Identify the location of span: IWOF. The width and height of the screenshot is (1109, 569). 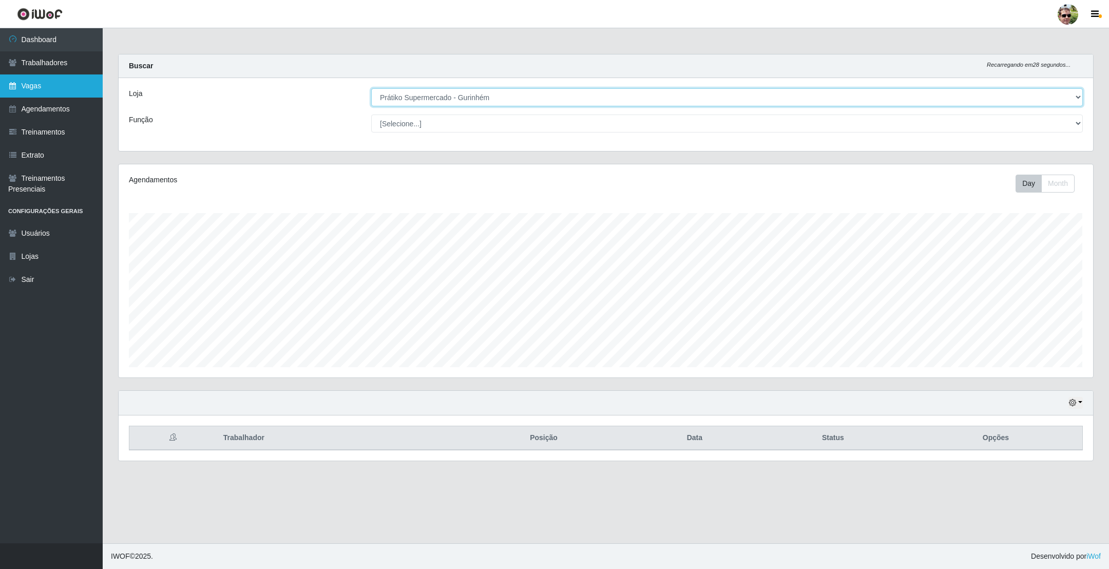
(120, 556).